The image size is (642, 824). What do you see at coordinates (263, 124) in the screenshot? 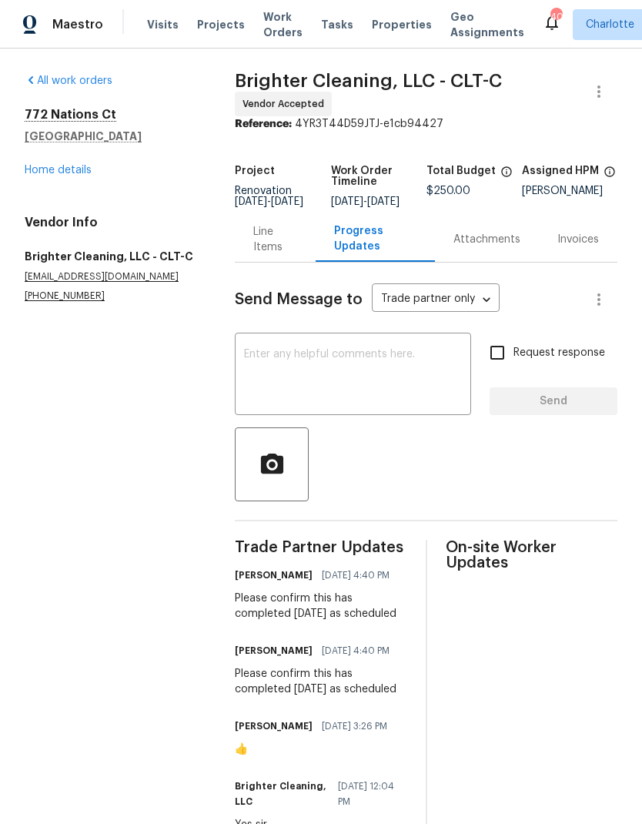
I see `b: Reference:` at bounding box center [263, 124].